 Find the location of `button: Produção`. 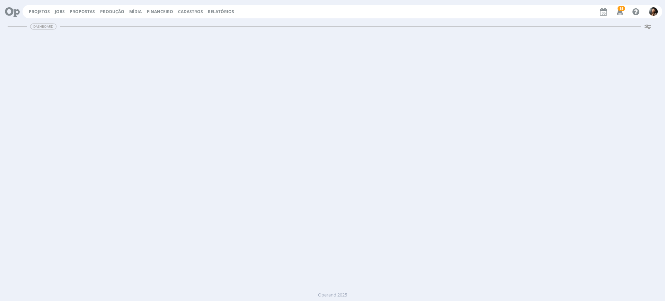

button: Produção is located at coordinates (112, 12).